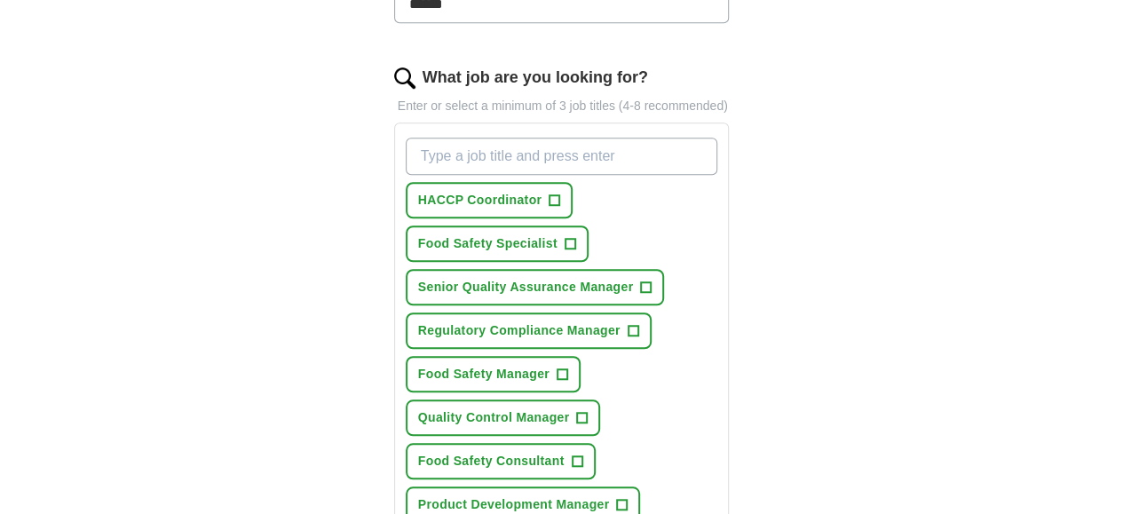  Describe the element at coordinates (489, 200) in the screenshot. I see `button: HACCP Coordinator` at that location.